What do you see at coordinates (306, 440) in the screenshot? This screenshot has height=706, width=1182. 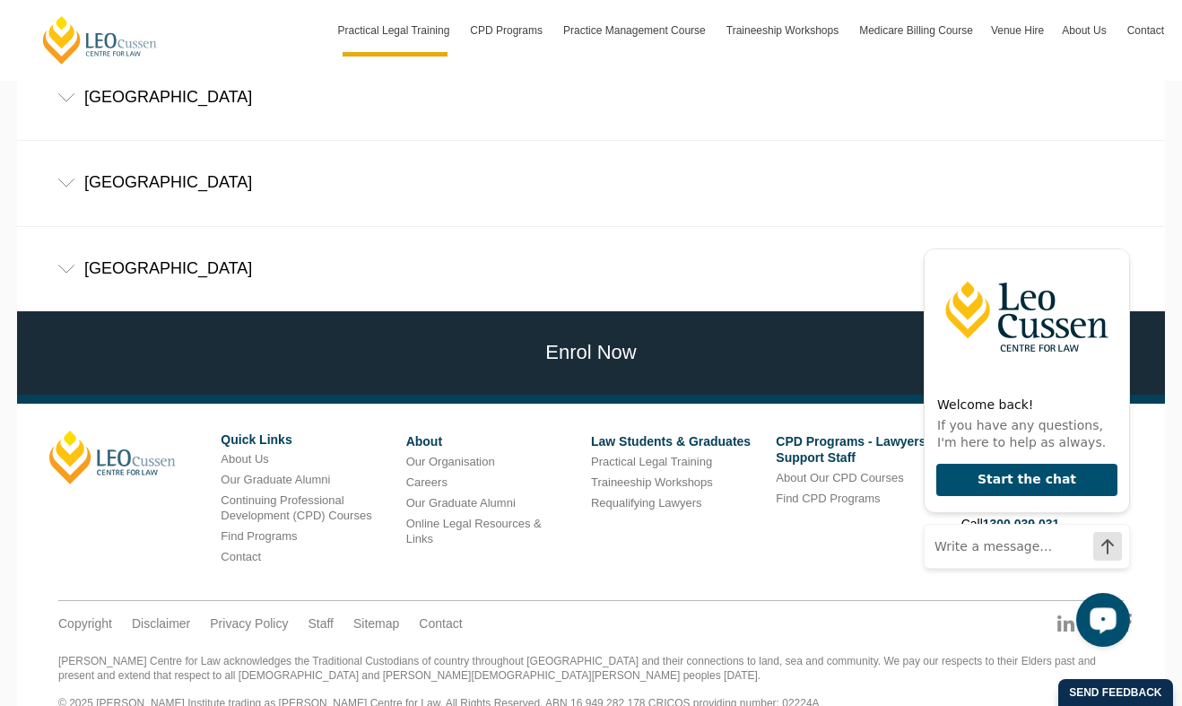 I see `h6: Quick Links` at bounding box center [306, 440].